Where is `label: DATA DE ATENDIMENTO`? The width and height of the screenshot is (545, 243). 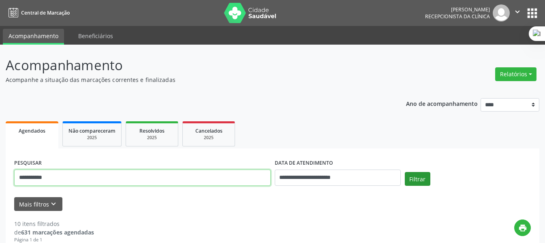 label: DATA DE ATENDIMENTO is located at coordinates (304, 163).